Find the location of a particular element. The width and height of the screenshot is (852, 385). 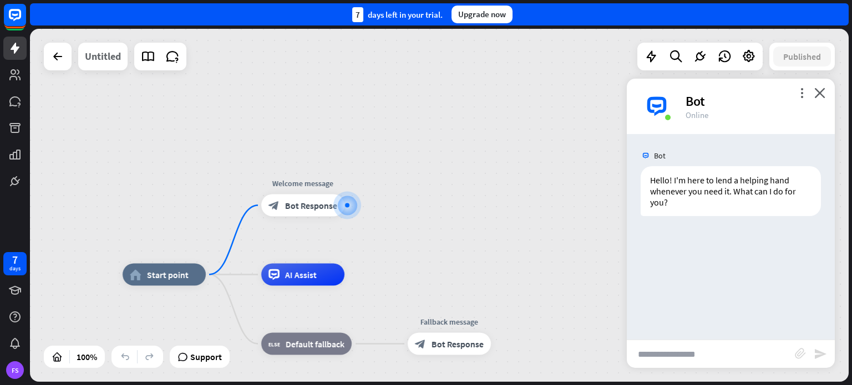

div: Bot is located at coordinates (753, 101).